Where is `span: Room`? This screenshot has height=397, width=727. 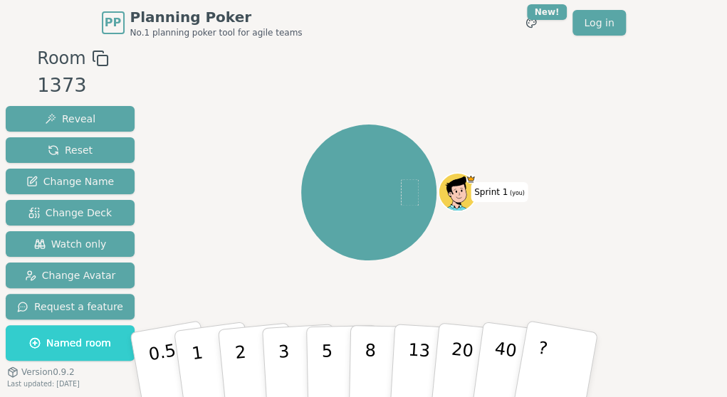
span: Room is located at coordinates (61, 58).